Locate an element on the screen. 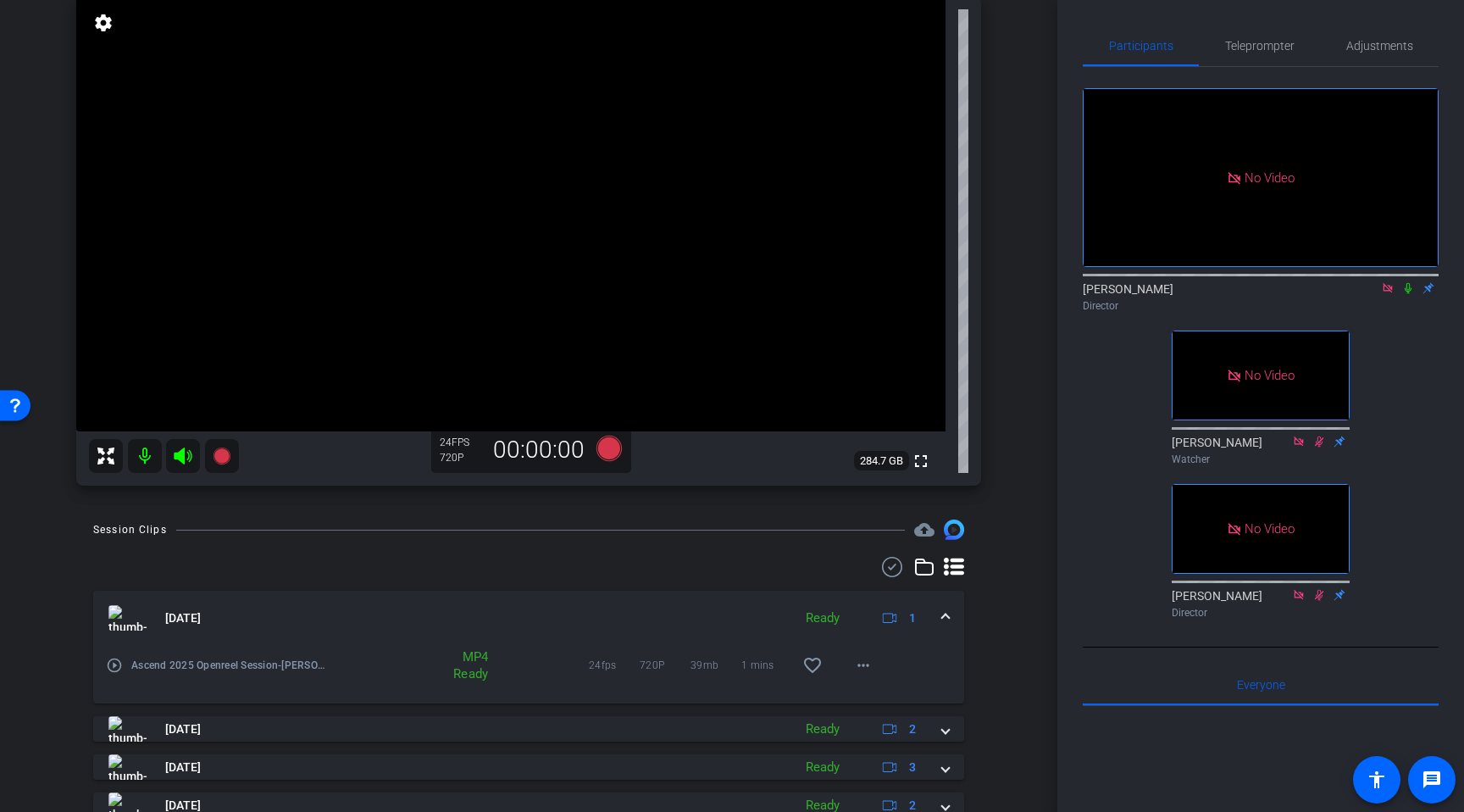  span: 720P is located at coordinates (666, 666).